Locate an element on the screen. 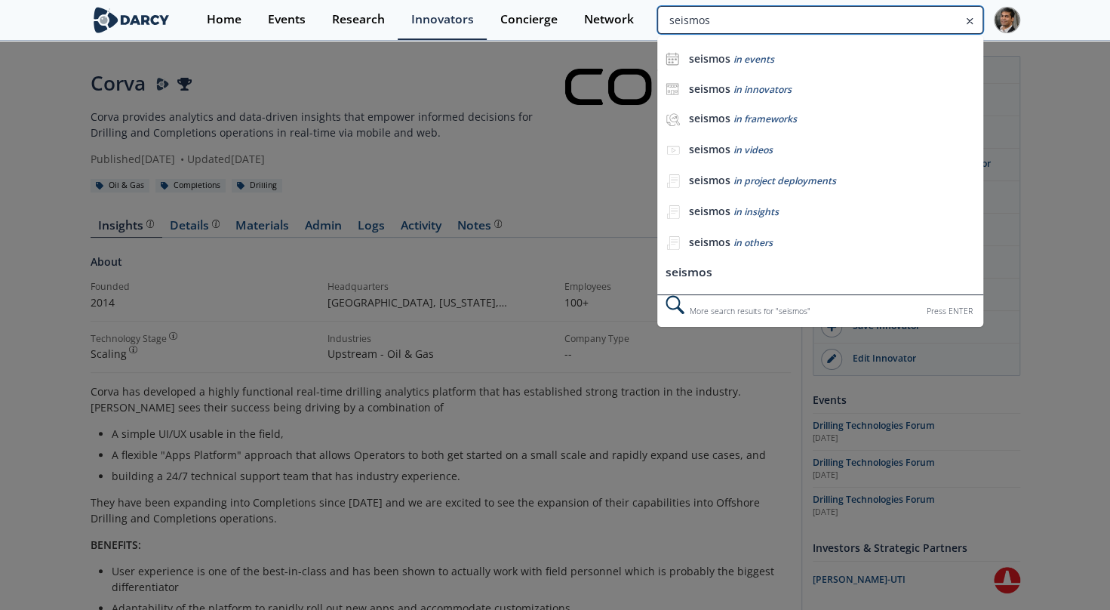 The height and width of the screenshot is (610, 1110). div: Home is located at coordinates (224, 20).